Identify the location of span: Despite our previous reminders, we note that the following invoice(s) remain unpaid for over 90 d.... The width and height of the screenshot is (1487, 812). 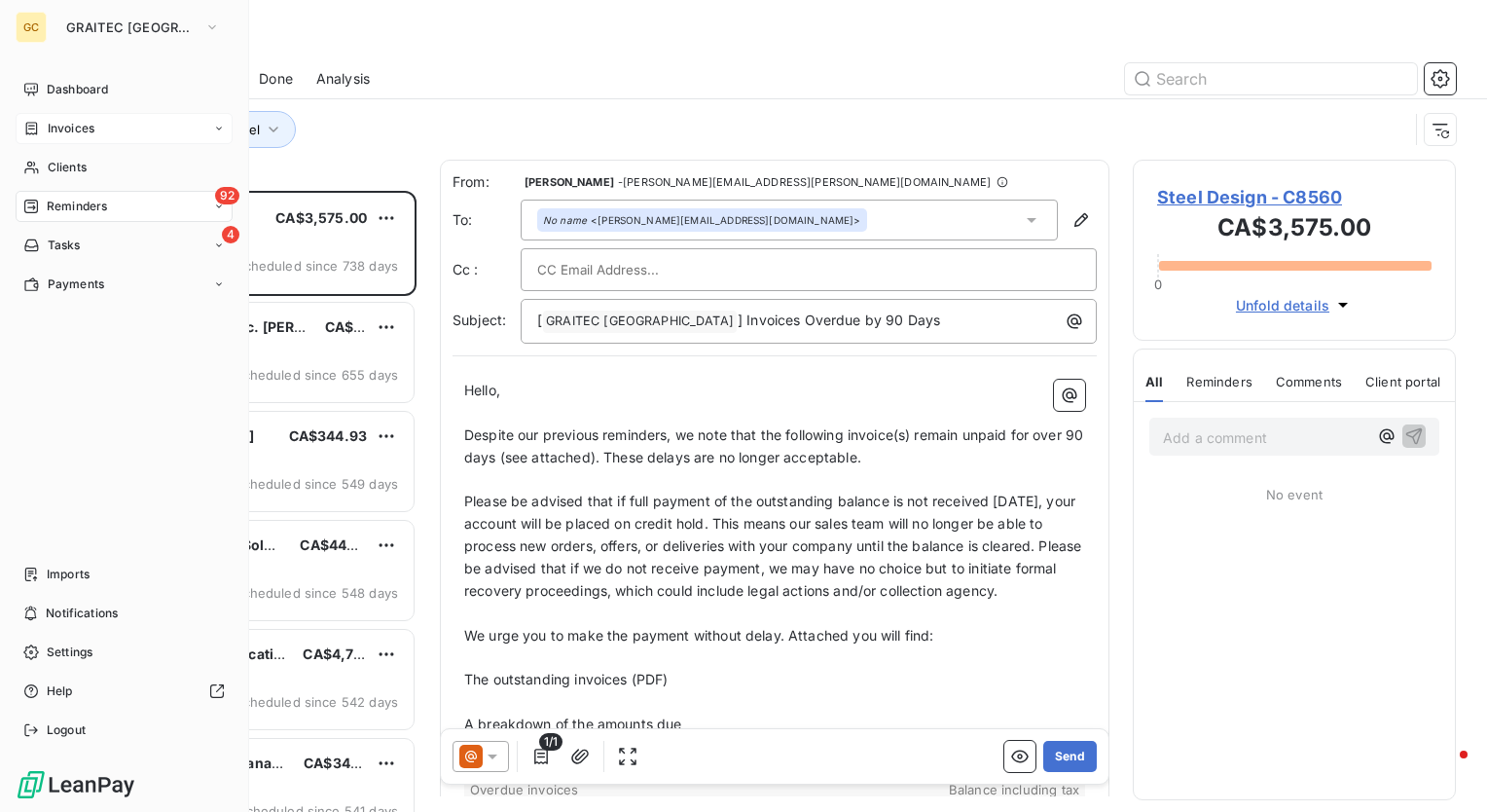
(776, 446).